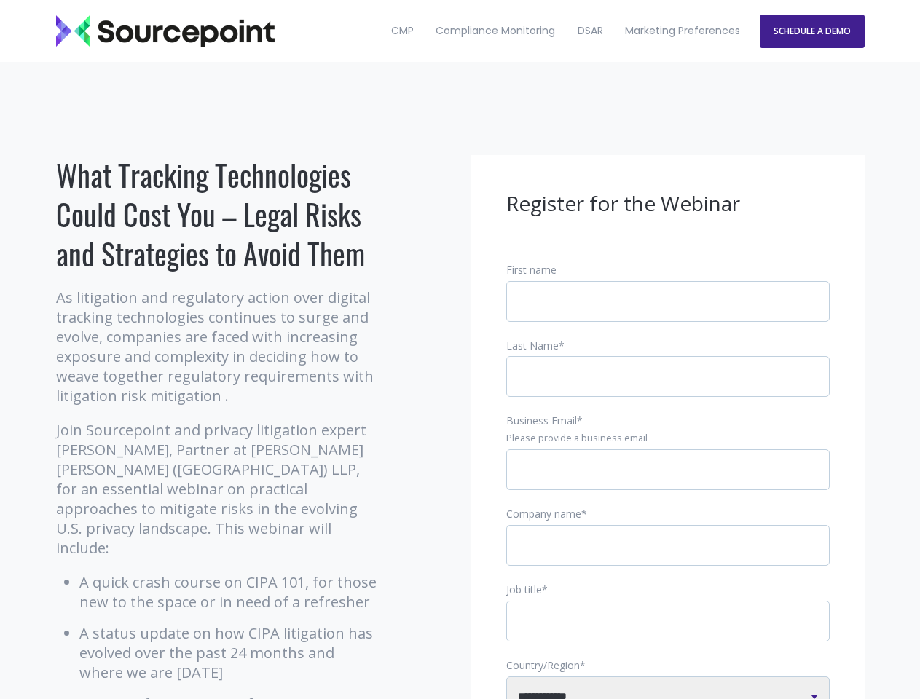 The image size is (920, 699). I want to click on span: Business Email, so click(541, 420).